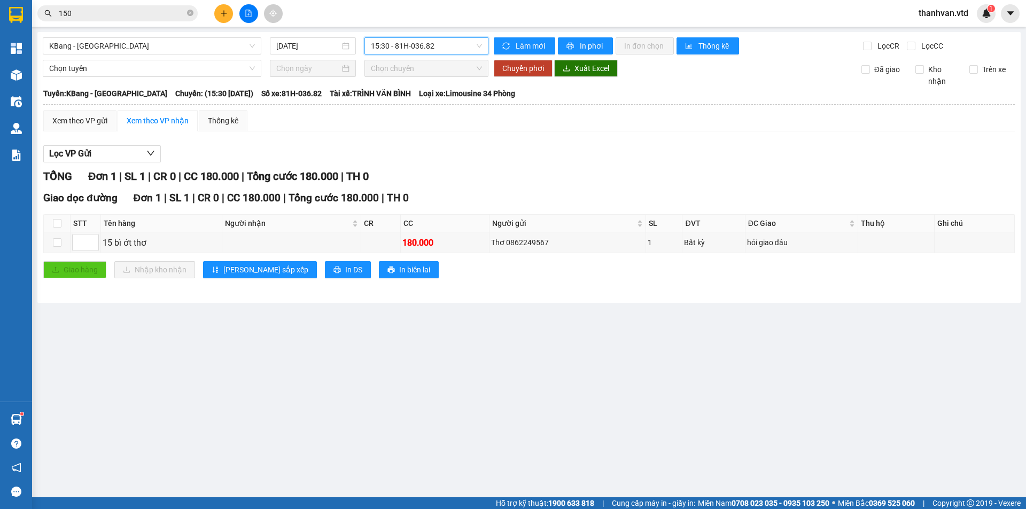  I want to click on input: 12/10/2025, so click(308, 46).